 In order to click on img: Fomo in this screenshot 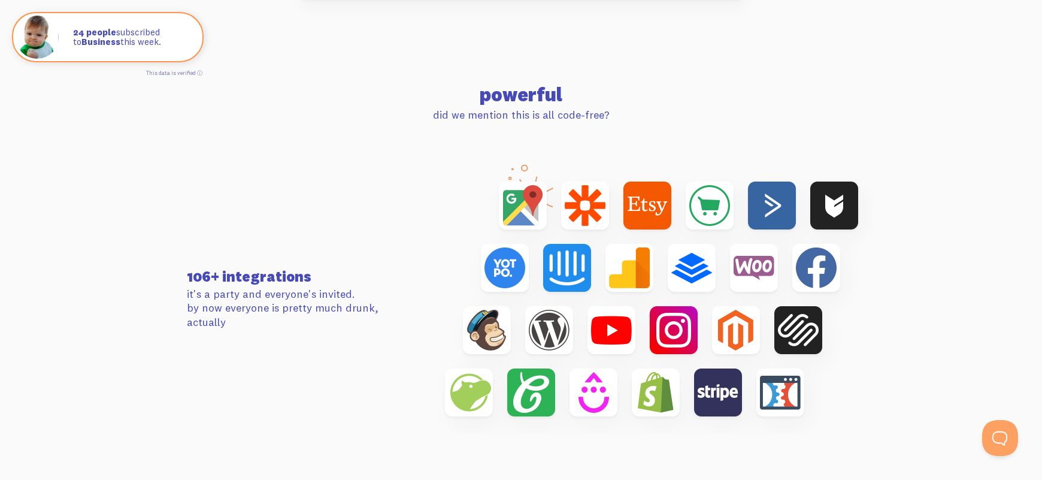, I will do `click(37, 37)`.